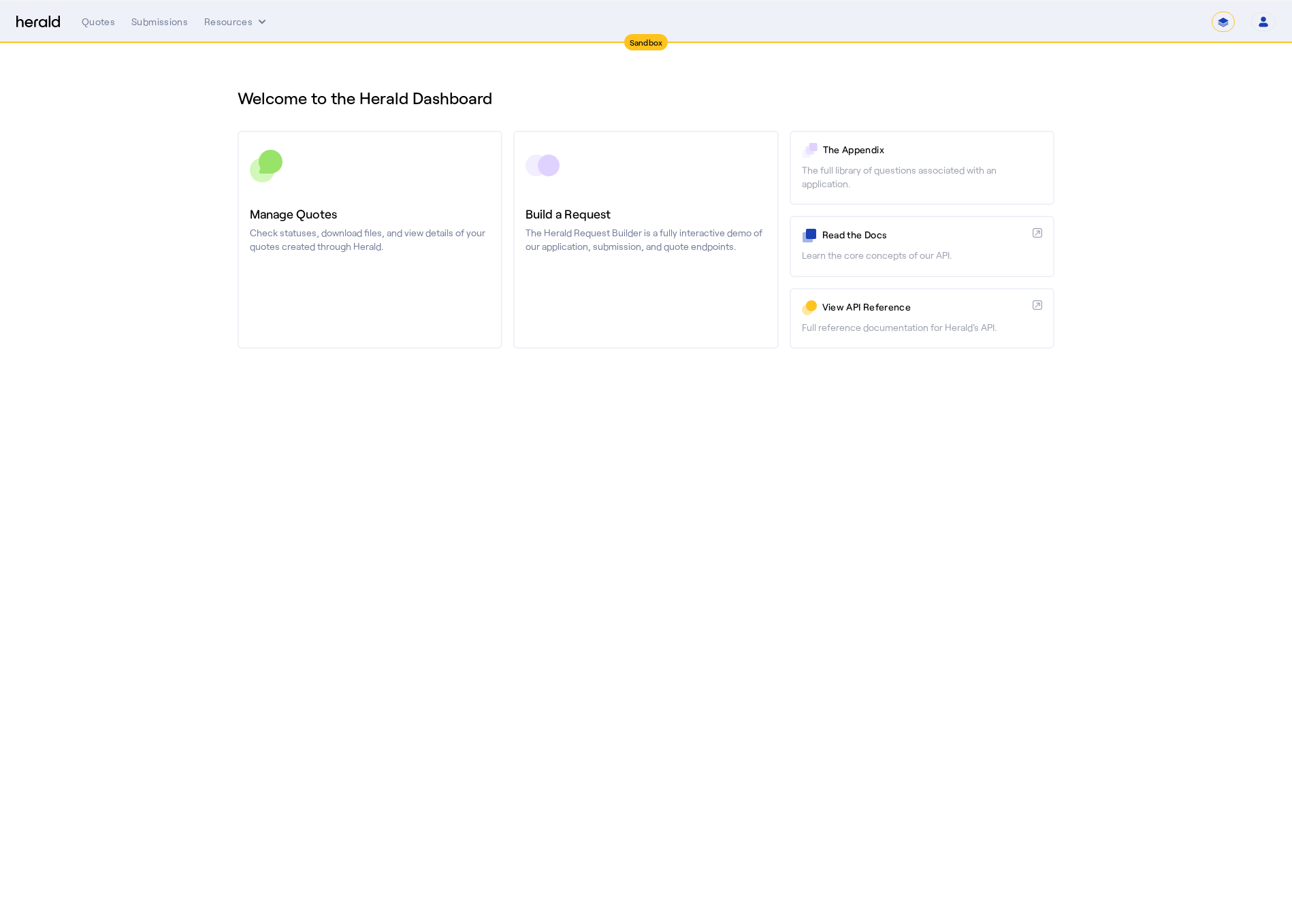 The image size is (1292, 924). What do you see at coordinates (237, 22) in the screenshot?
I see `button: Resources dropdown menu` at bounding box center [237, 22].